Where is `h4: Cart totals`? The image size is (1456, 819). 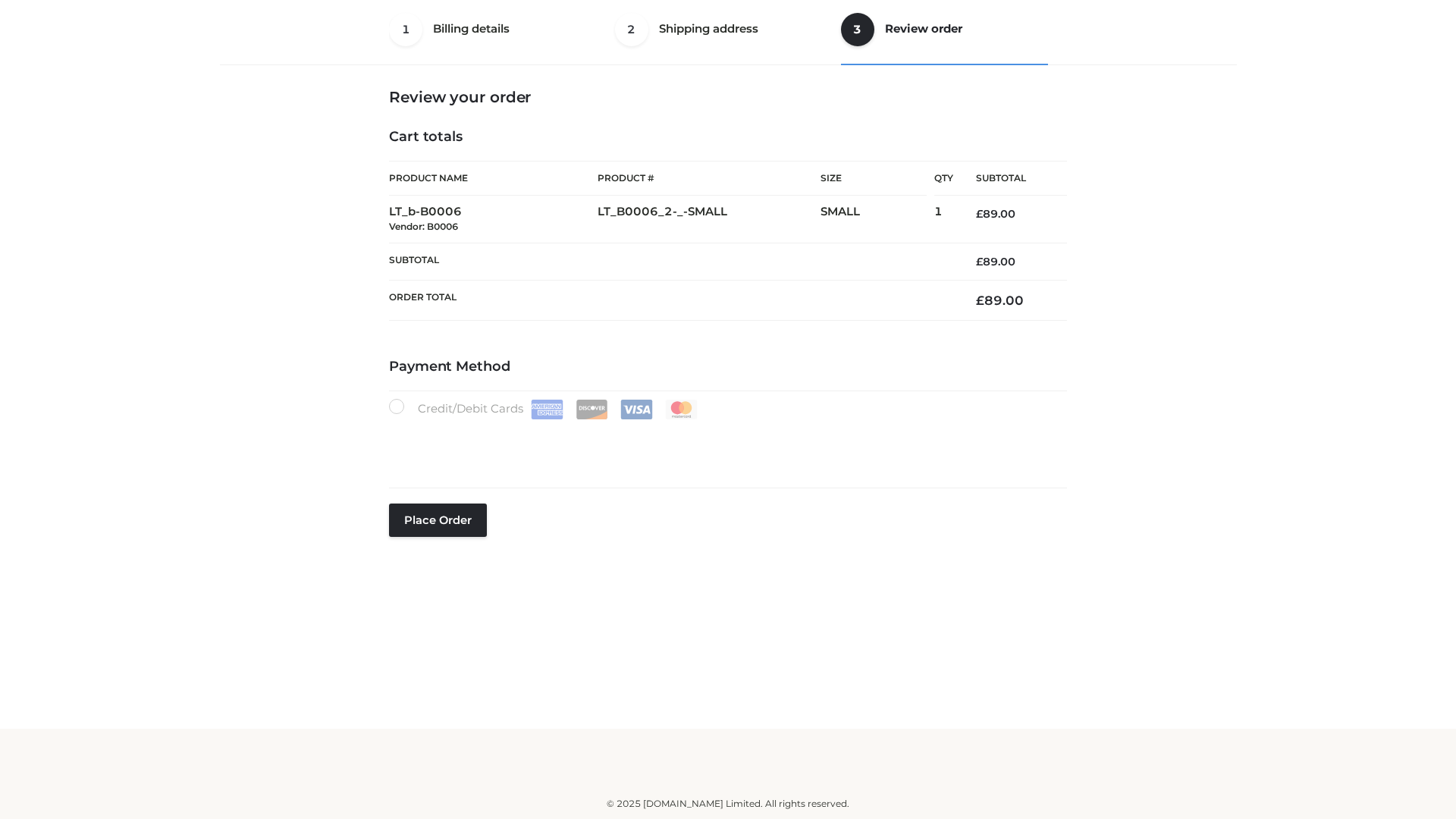
h4: Cart totals is located at coordinates (728, 137).